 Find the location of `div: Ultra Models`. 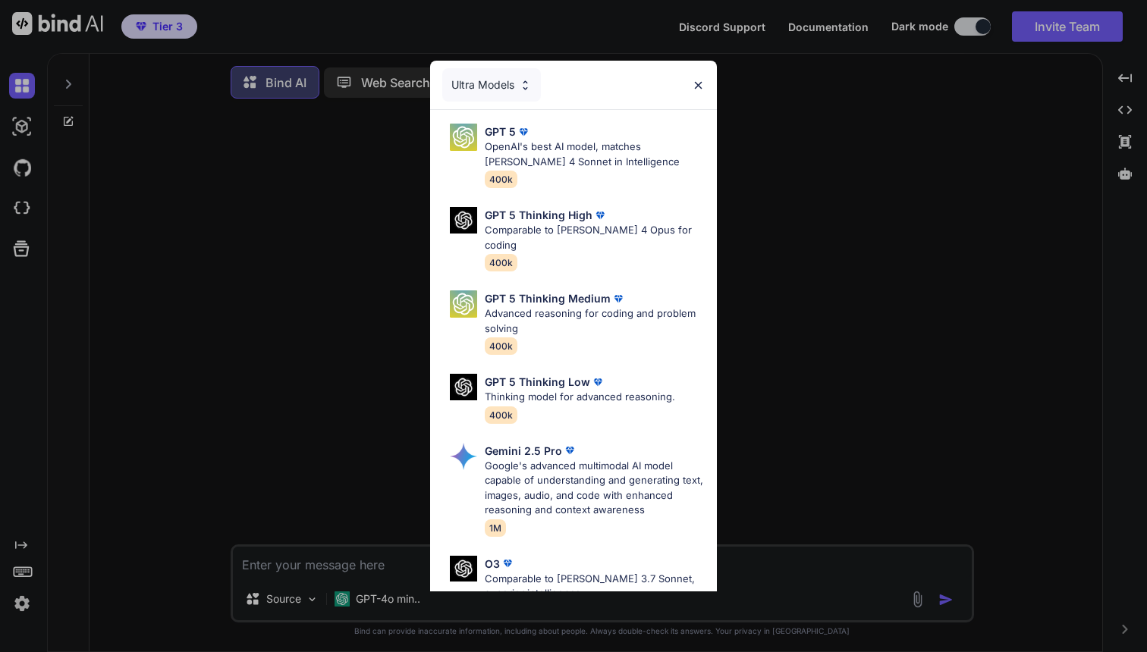

div: Ultra Models is located at coordinates (492, 85).